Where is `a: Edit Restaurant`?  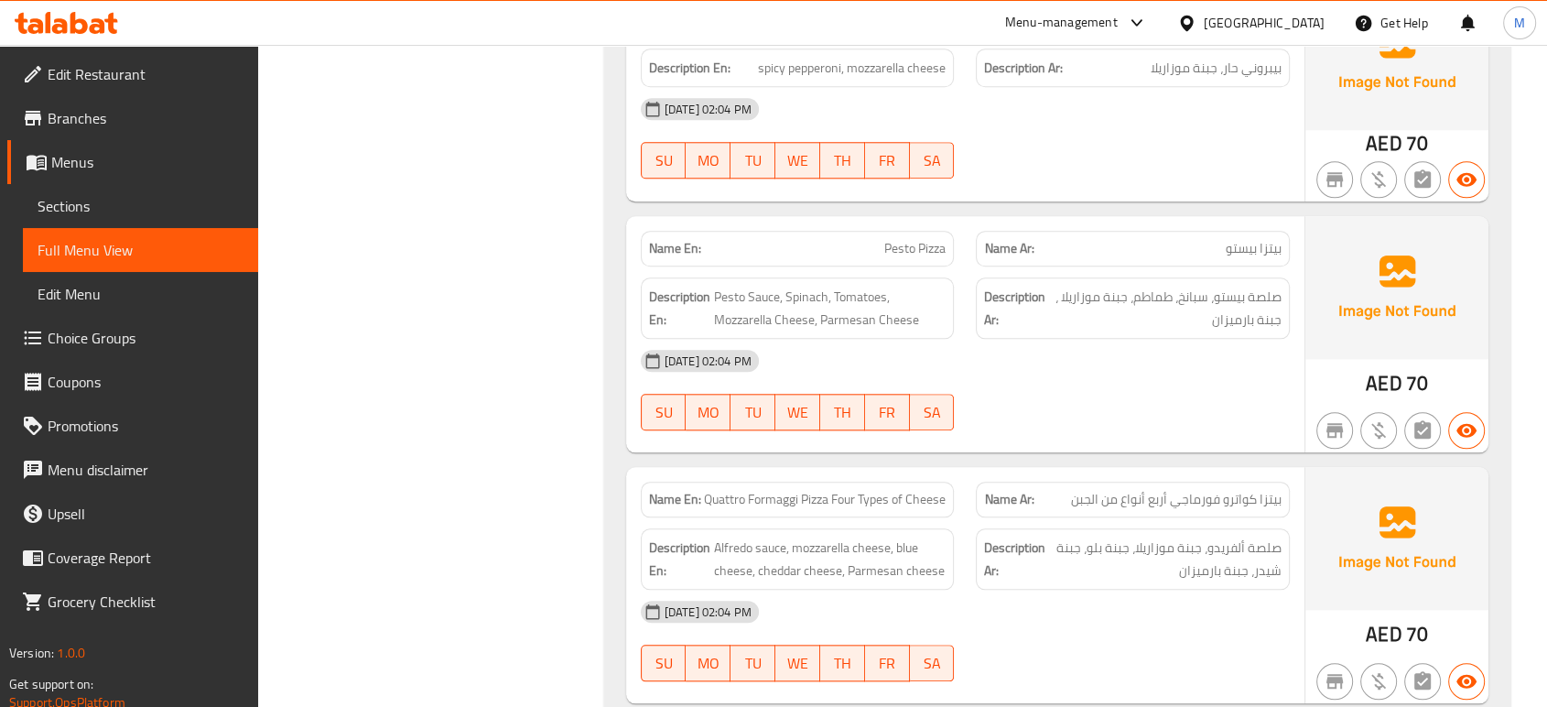 a: Edit Restaurant is located at coordinates (133, 74).